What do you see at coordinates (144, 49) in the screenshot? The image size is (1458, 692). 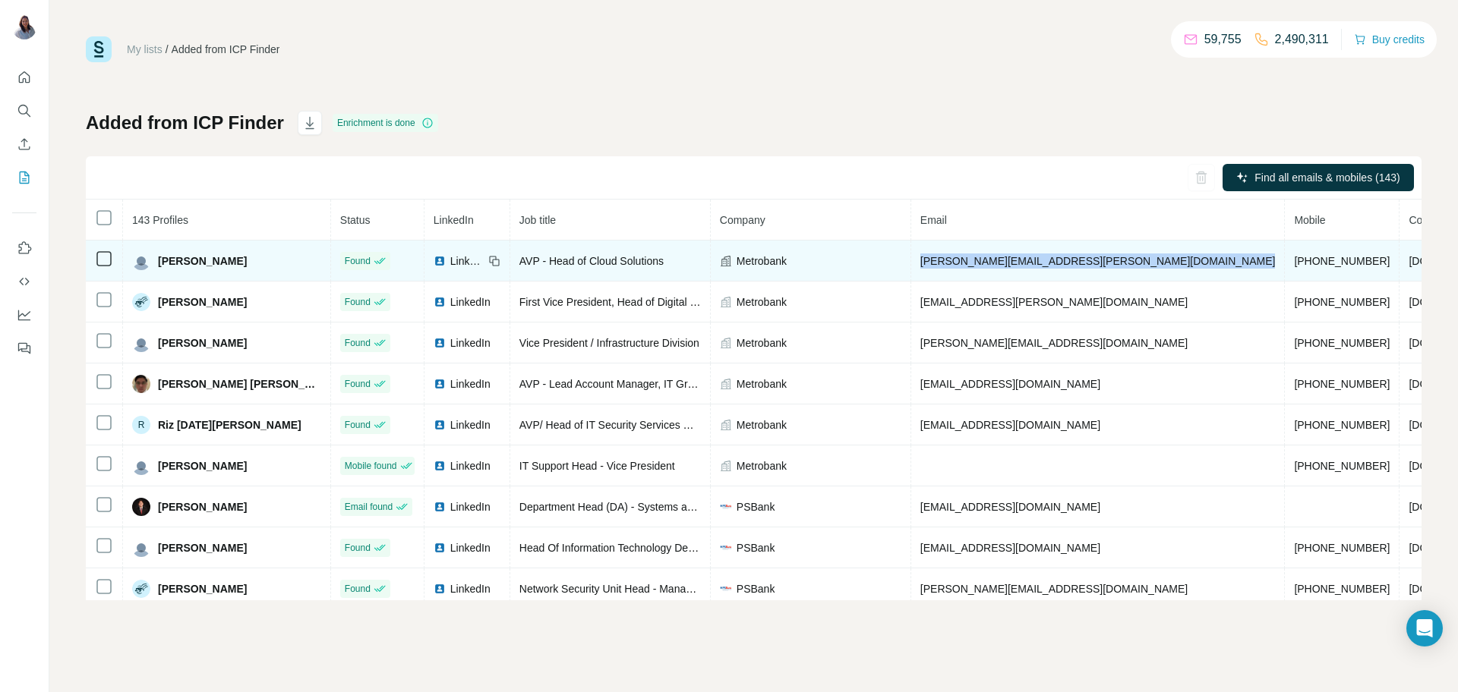 I see `a: My lists` at bounding box center [144, 49].